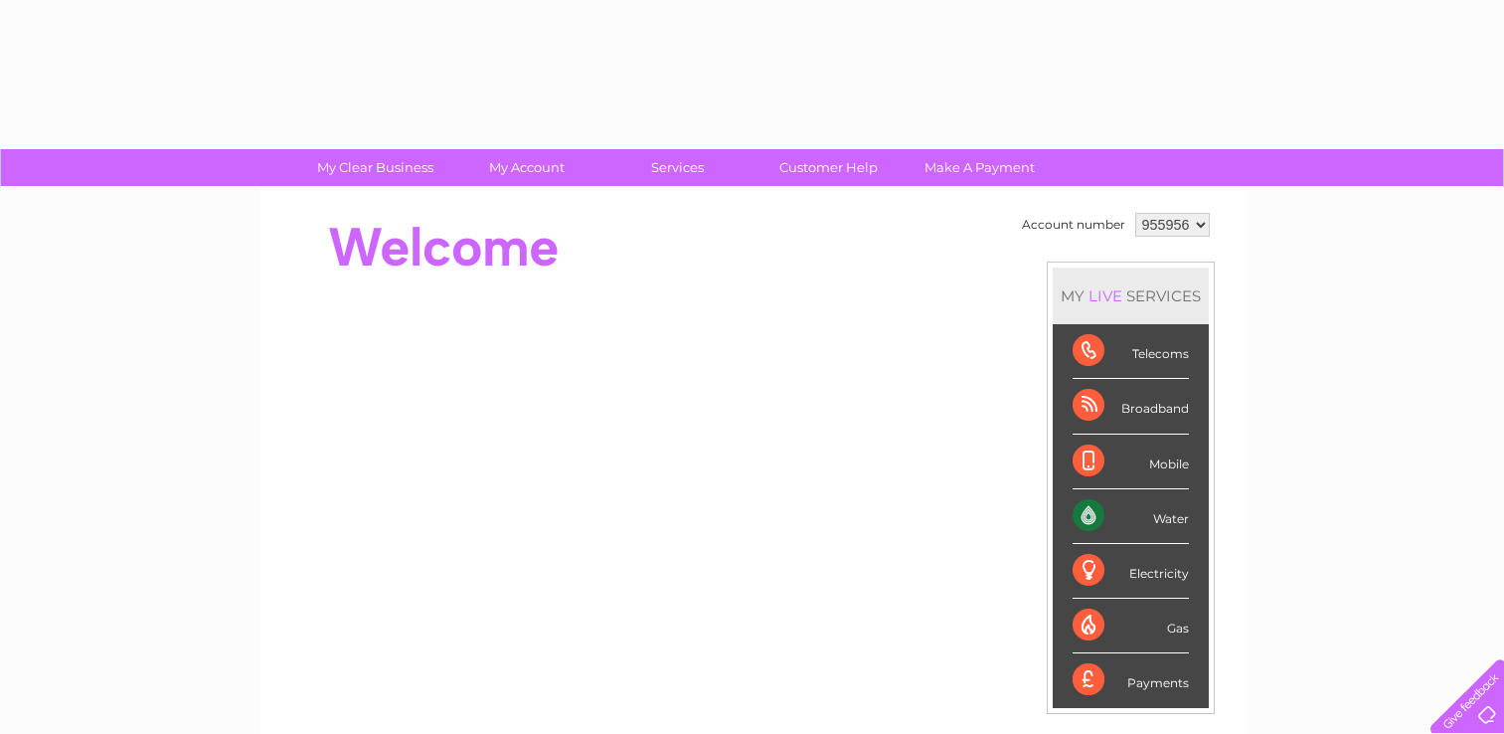 The image size is (1504, 734). Describe the element at coordinates (526, 167) in the screenshot. I see `a: My Account` at that location.